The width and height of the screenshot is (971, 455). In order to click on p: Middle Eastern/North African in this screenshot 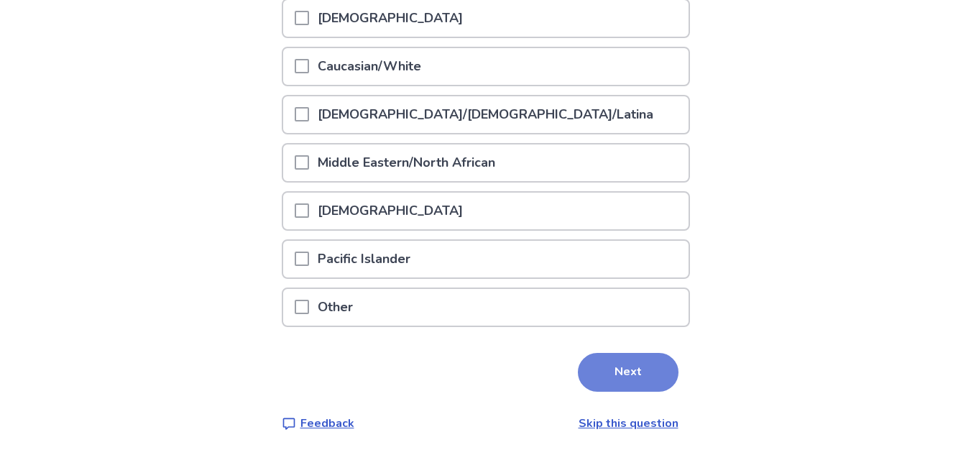, I will do `click(406, 162)`.